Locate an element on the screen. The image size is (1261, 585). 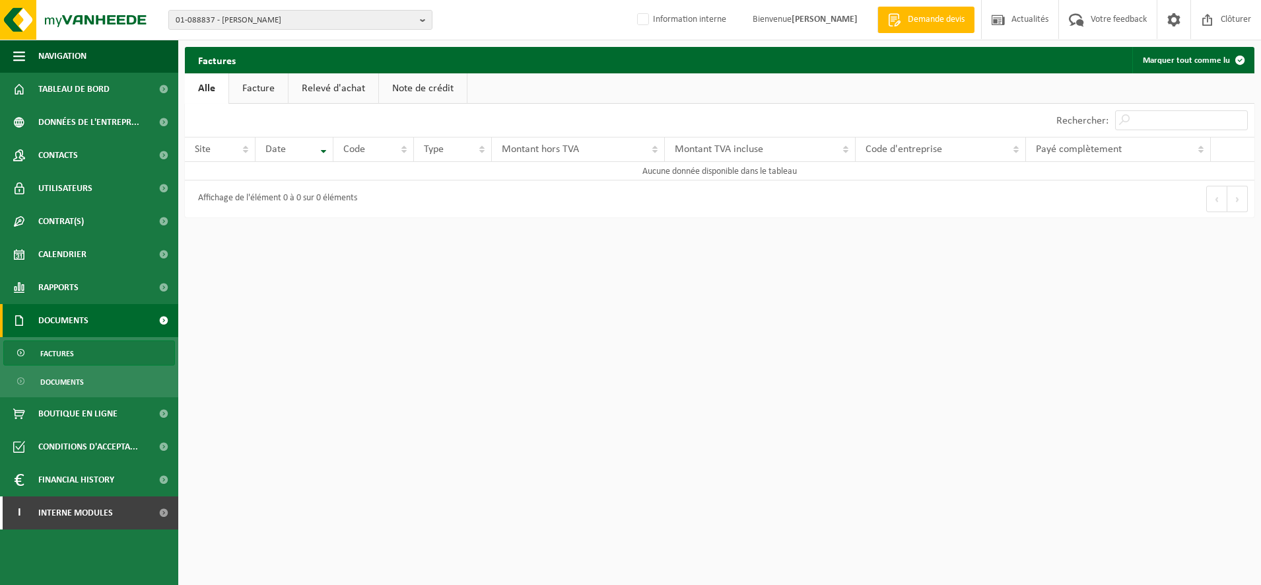
span: Date is located at coordinates (275, 149).